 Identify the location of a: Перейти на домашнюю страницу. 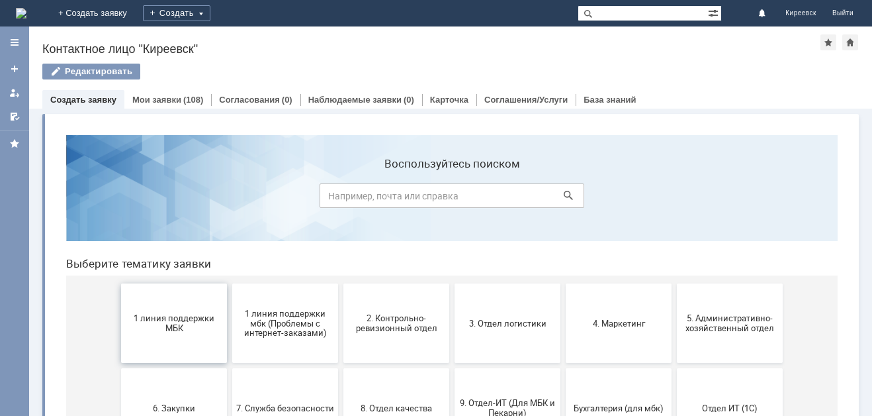
(21, 13).